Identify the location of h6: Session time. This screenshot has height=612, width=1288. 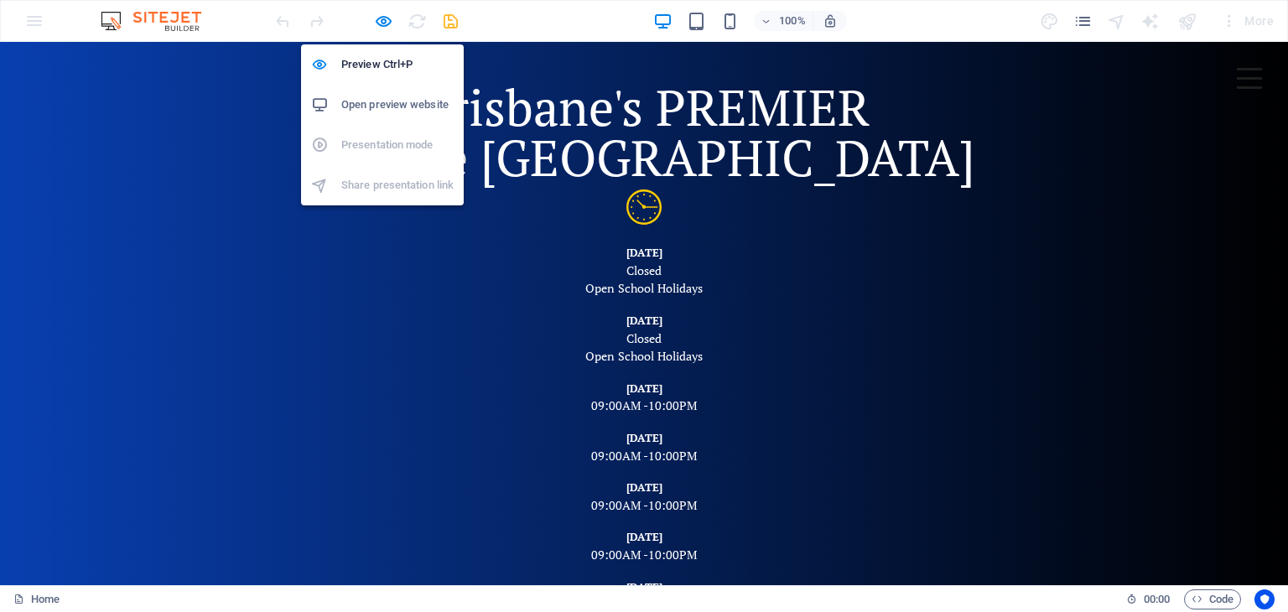
(1148, 600).